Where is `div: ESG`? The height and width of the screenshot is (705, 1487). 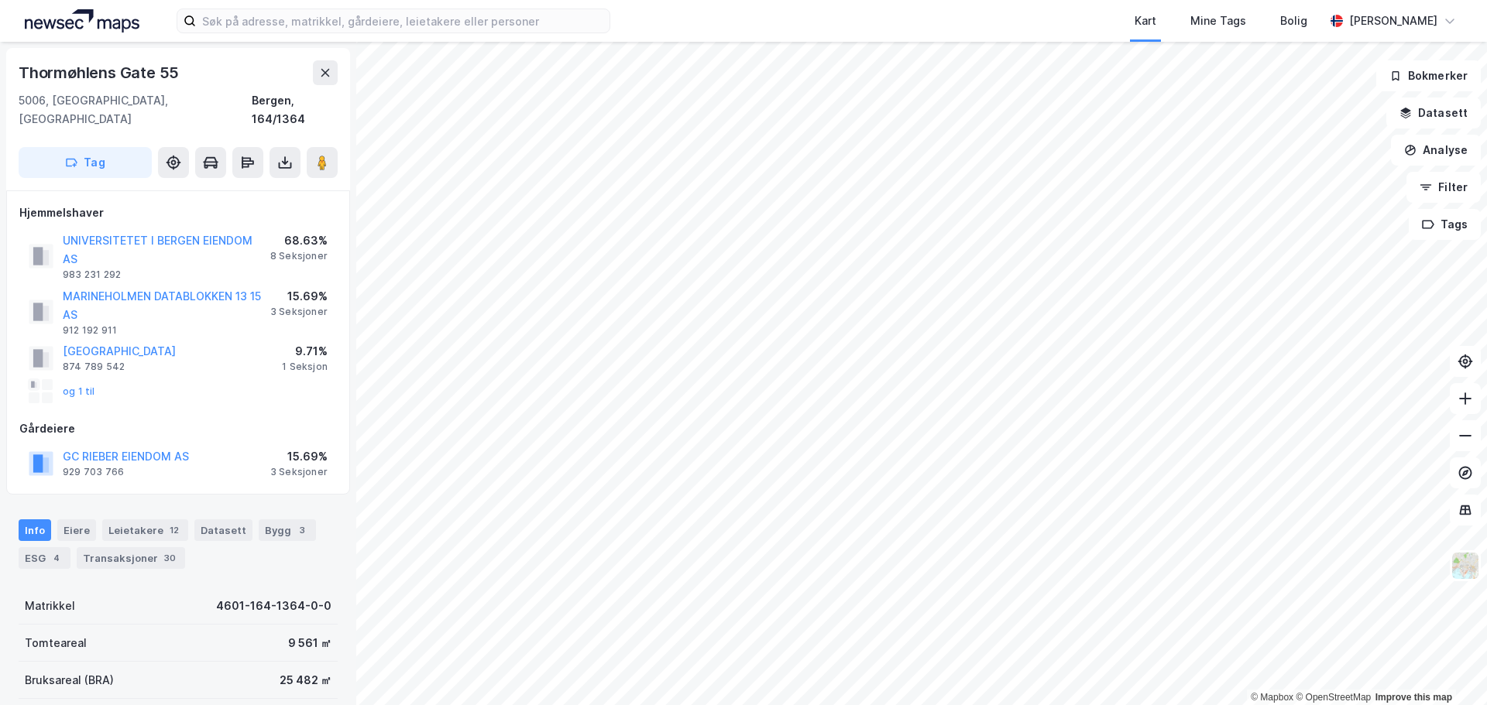
div: ESG is located at coordinates (44, 558).